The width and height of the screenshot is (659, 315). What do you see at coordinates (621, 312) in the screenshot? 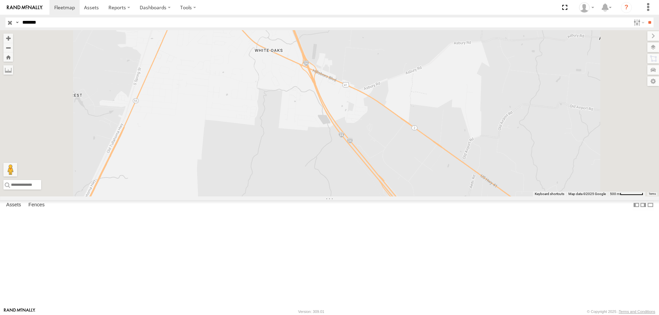
I see `div: © Copyright 2025 -` at bounding box center [621, 312].